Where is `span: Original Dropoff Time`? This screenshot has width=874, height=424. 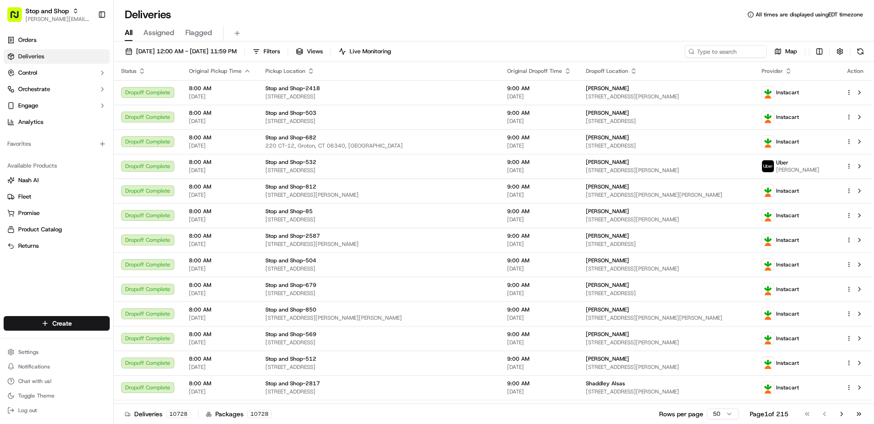 span: Original Dropoff Time is located at coordinates (535, 71).